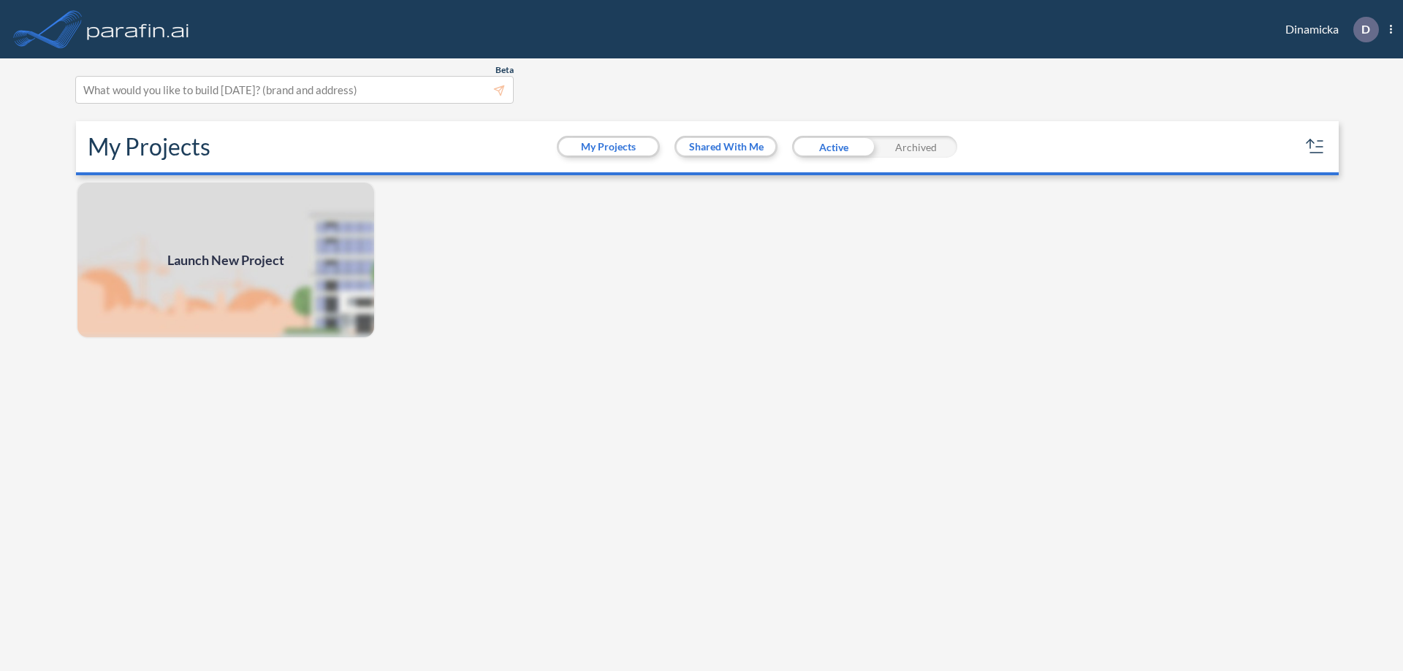  Describe the element at coordinates (226, 260) in the screenshot. I see `span: Launch New Project` at that location.